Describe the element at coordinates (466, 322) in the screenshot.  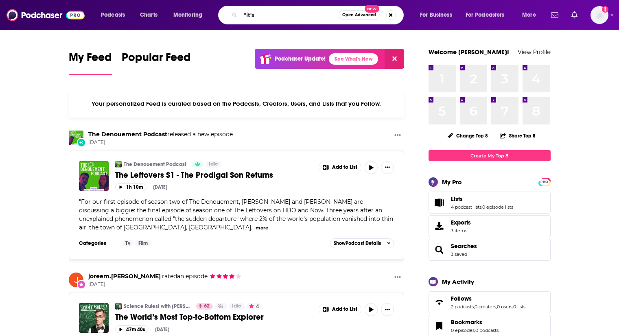
I see `span: Bookmarks` at that location.